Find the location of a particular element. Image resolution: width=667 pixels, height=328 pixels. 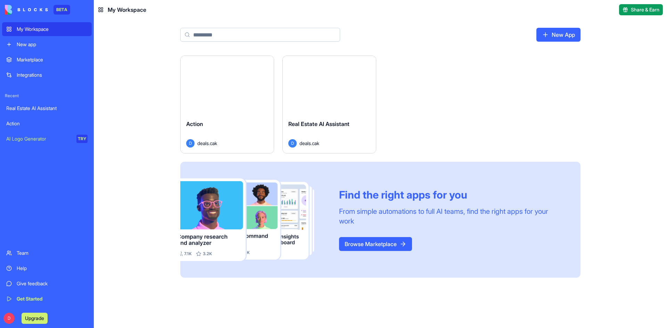

a: Real Estate AI Assistant is located at coordinates (47, 108).